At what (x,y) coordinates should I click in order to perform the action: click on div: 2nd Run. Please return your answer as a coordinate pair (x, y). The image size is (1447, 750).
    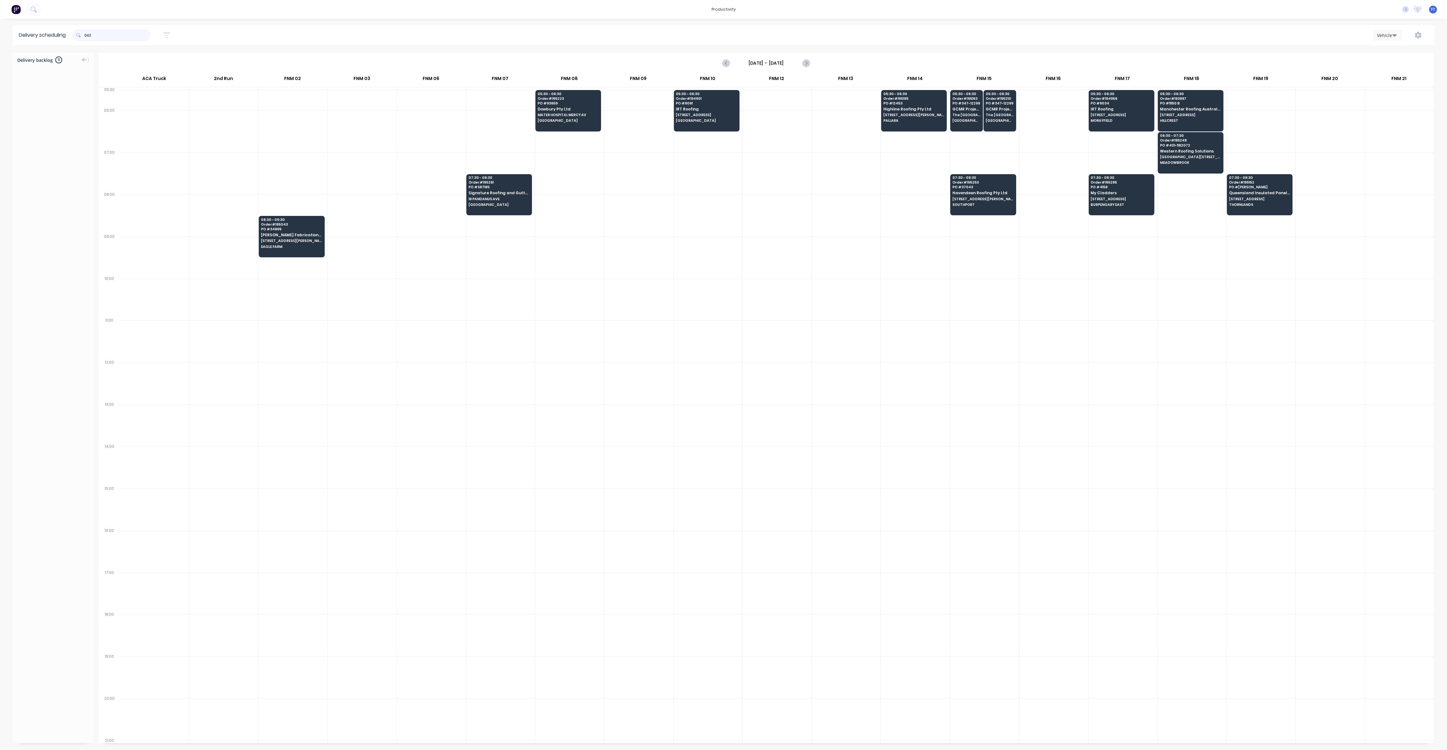
    Looking at the image, I should click on (223, 80).